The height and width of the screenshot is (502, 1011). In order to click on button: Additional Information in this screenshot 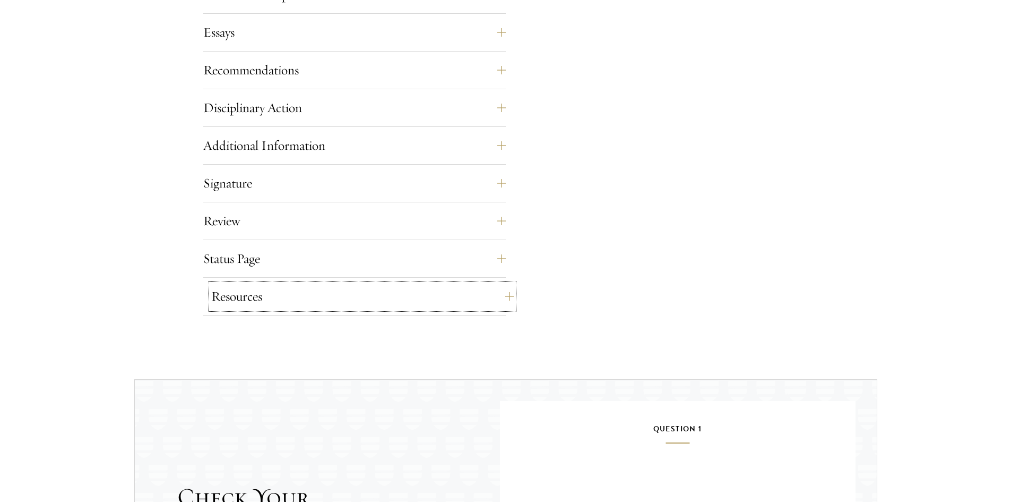, I will do `click(355, 145)`.